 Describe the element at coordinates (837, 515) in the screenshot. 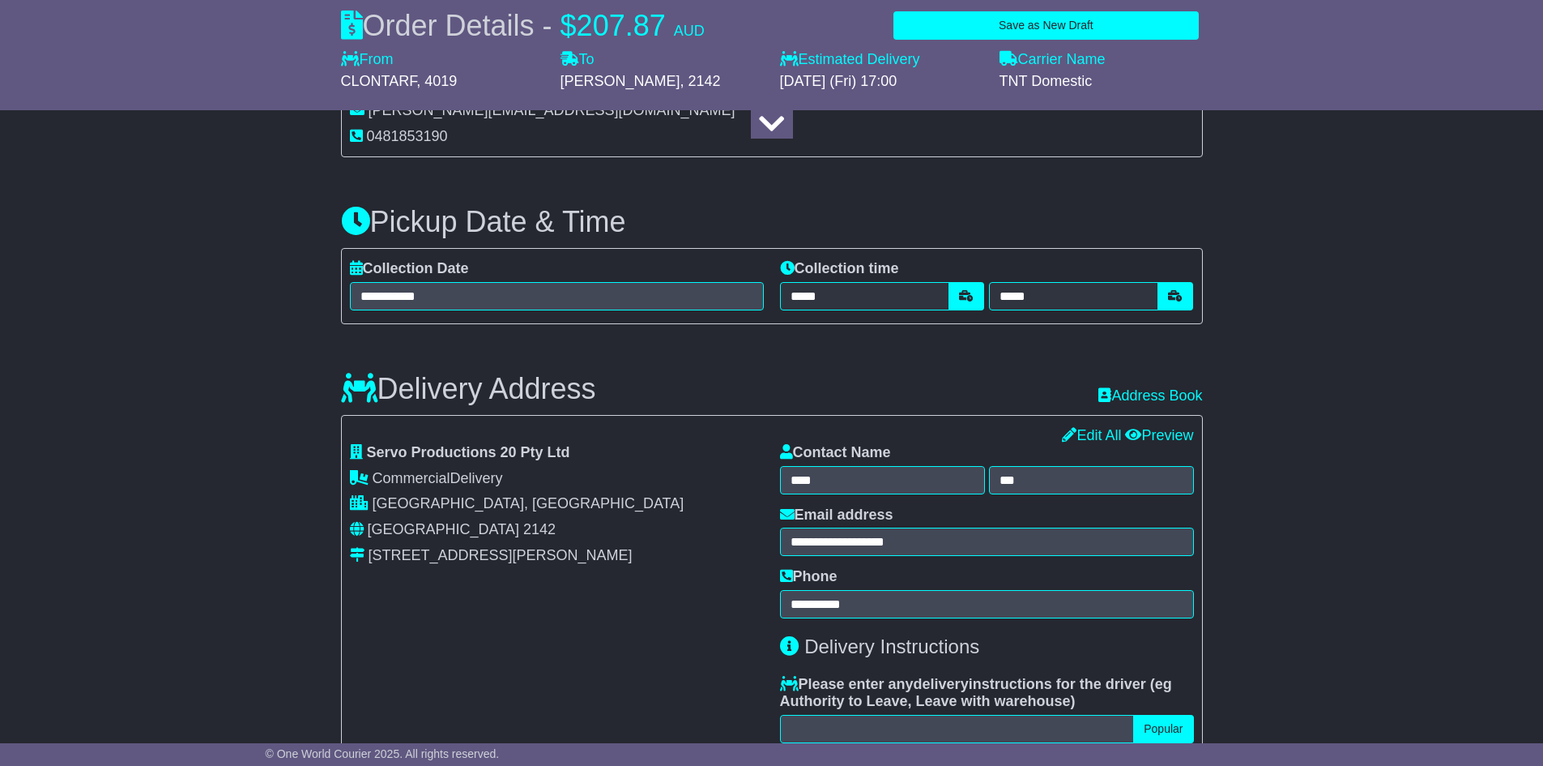

I see `label: Email address` at that location.